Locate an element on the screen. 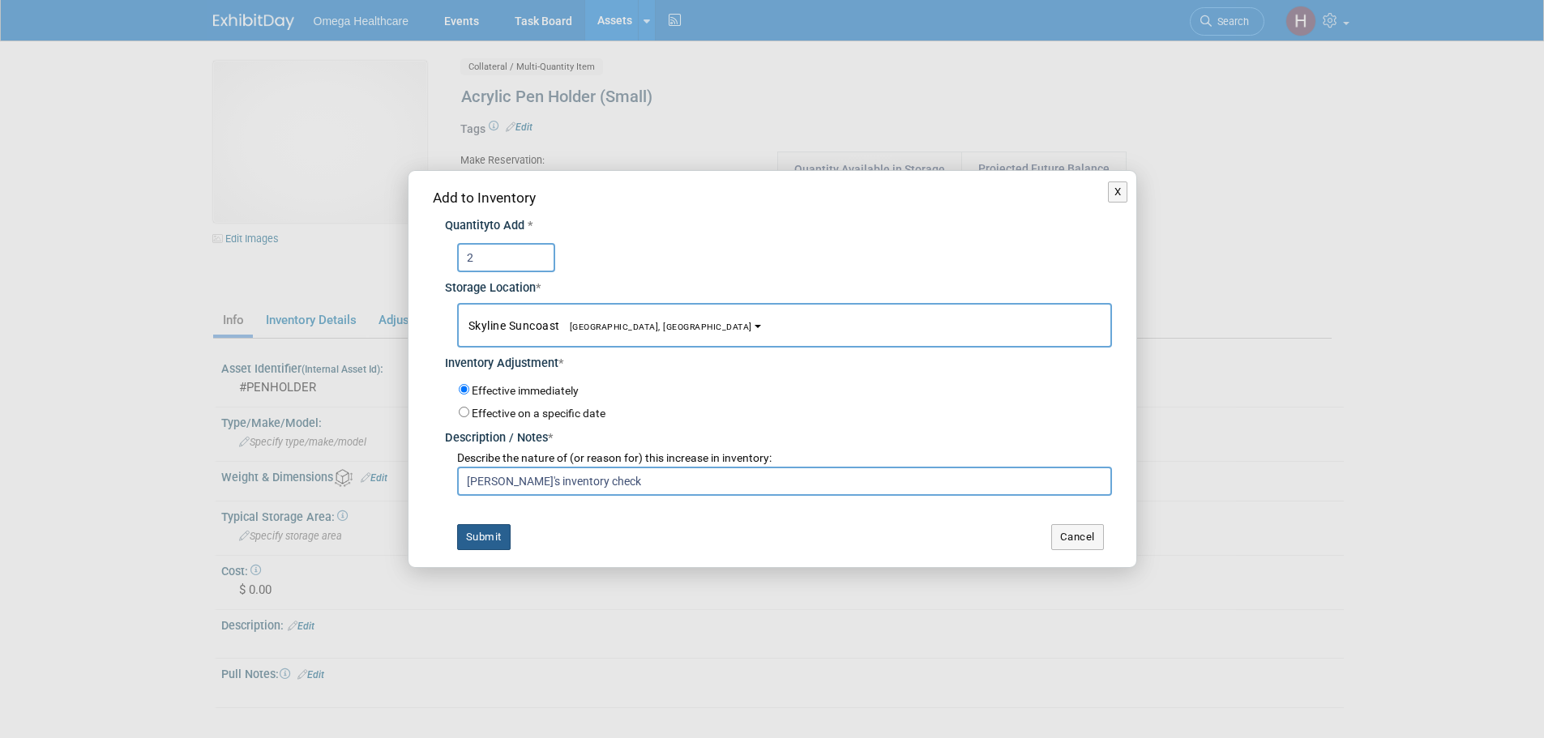  label: Effective on a specific date is located at coordinates (538, 413).